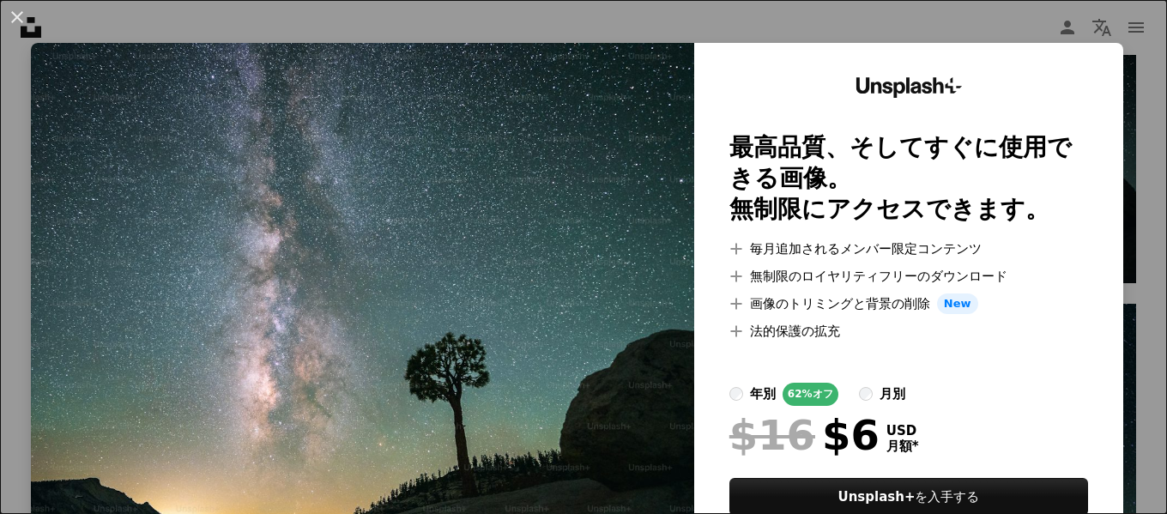  I want to click on li: 画像のトリミングと背景の削除, so click(908, 304).